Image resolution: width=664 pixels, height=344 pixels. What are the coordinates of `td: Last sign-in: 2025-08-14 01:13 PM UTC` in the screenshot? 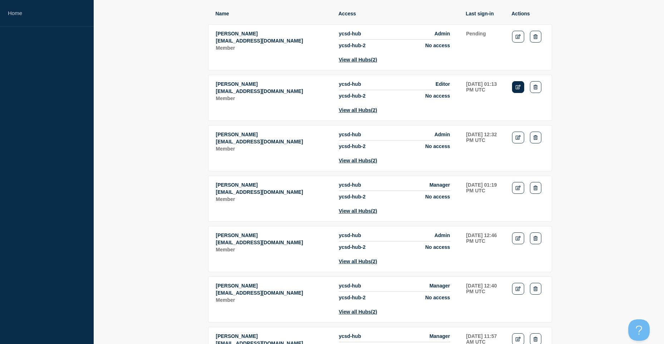 It's located at (486, 97).